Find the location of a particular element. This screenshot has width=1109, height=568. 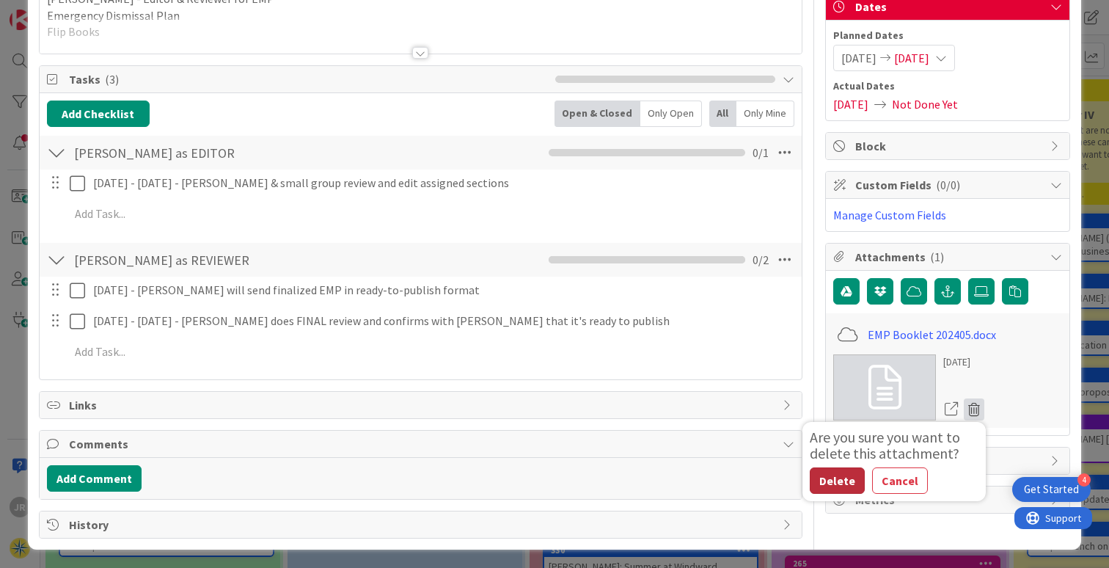

div: Open Get Started checklist, remaining modules: 4 is located at coordinates (1051, 489).